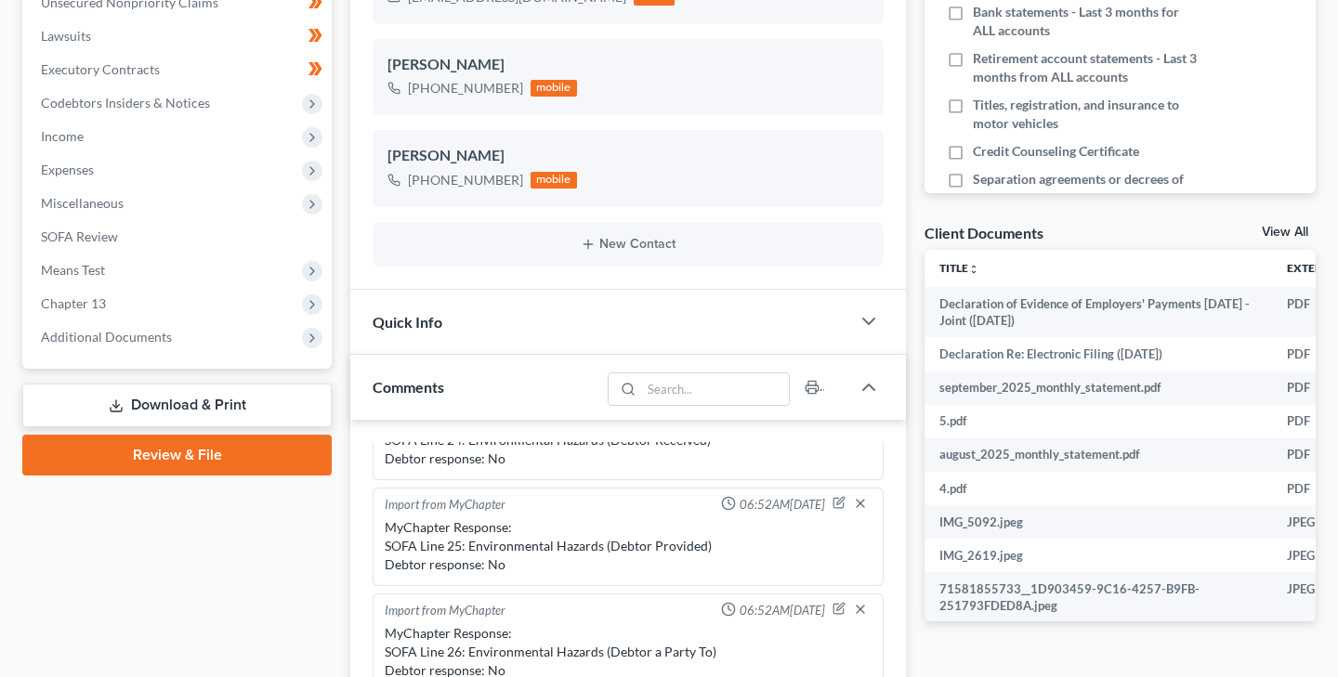  What do you see at coordinates (1098, 422) in the screenshot?
I see `td: 5.pdf` at bounding box center [1098, 422].